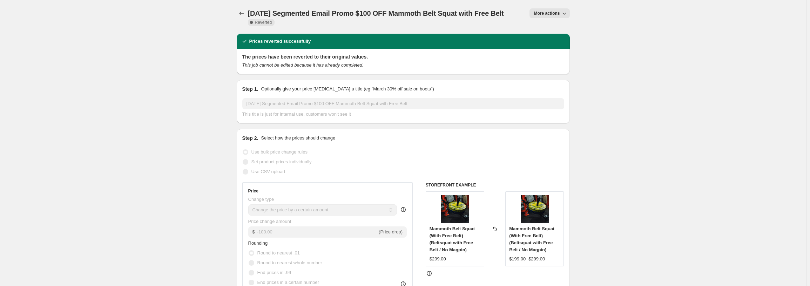  What do you see at coordinates (242, 13) in the screenshot?
I see `button: Price change jobs` at bounding box center [242, 13].